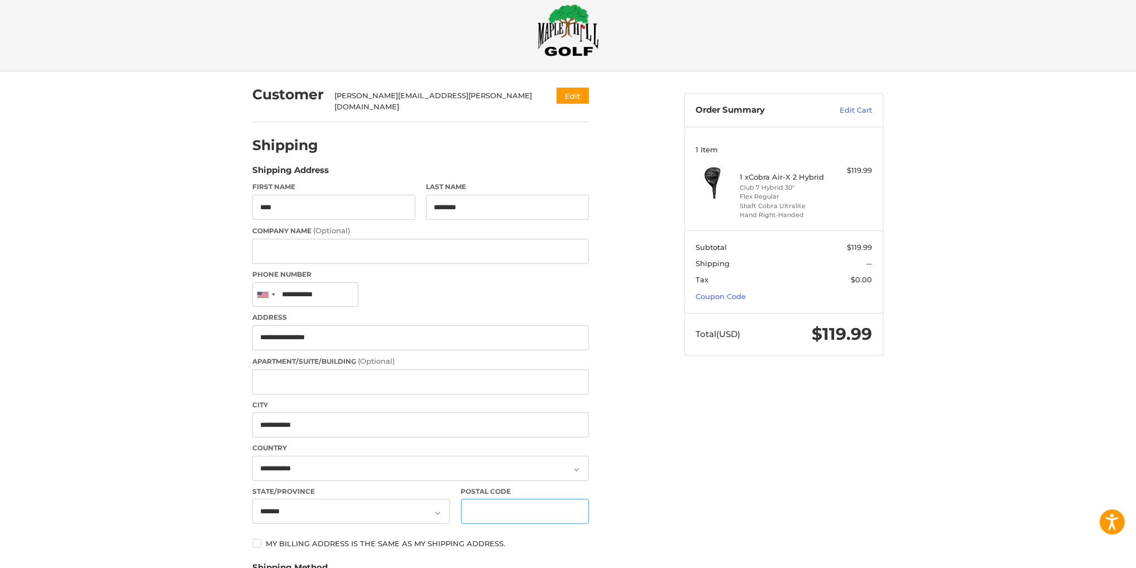 The width and height of the screenshot is (1136, 568). Describe the element at coordinates (334, 187) in the screenshot. I see `label: First Name` at that location.